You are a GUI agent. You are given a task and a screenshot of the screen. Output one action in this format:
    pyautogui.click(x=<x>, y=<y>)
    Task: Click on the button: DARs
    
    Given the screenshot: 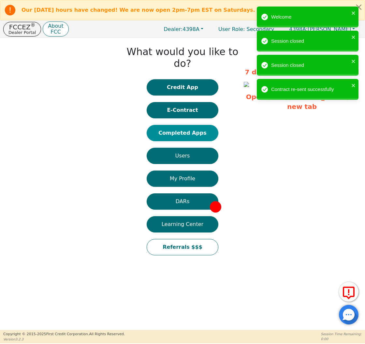 What is the action you would take?
    pyautogui.click(x=182, y=201)
    